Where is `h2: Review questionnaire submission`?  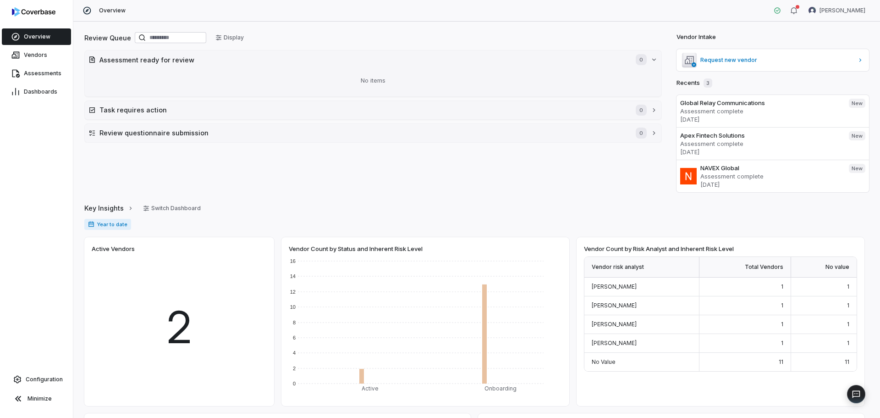
h2: Review questionnaire submission is located at coordinates (363, 132).